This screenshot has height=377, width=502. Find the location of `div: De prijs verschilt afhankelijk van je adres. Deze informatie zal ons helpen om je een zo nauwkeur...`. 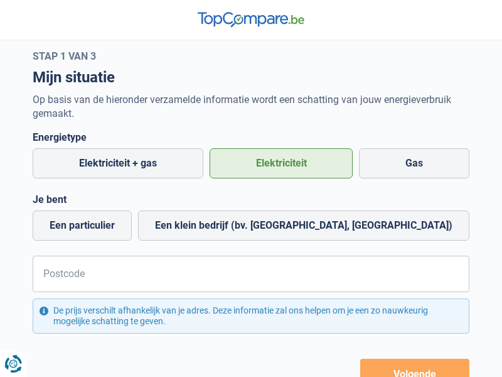

div: De prijs verschilt afhankelijk van je adres. Deze informatie zal ons helpen om je een zo nauwkeur... is located at coordinates (251, 316).